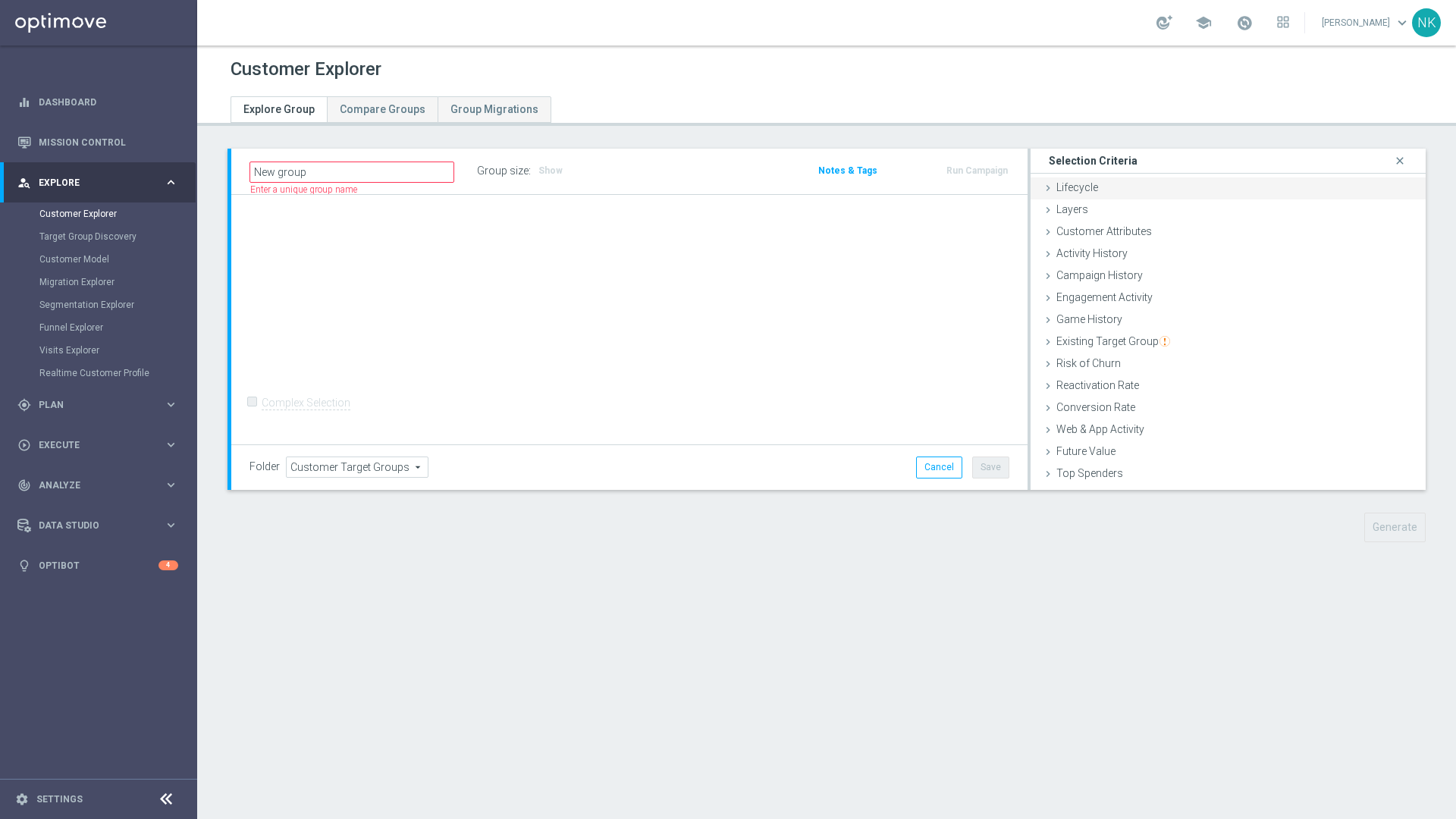 The height and width of the screenshot is (819, 1456). Describe the element at coordinates (1089, 320) in the screenshot. I see `span: Game History` at that location.